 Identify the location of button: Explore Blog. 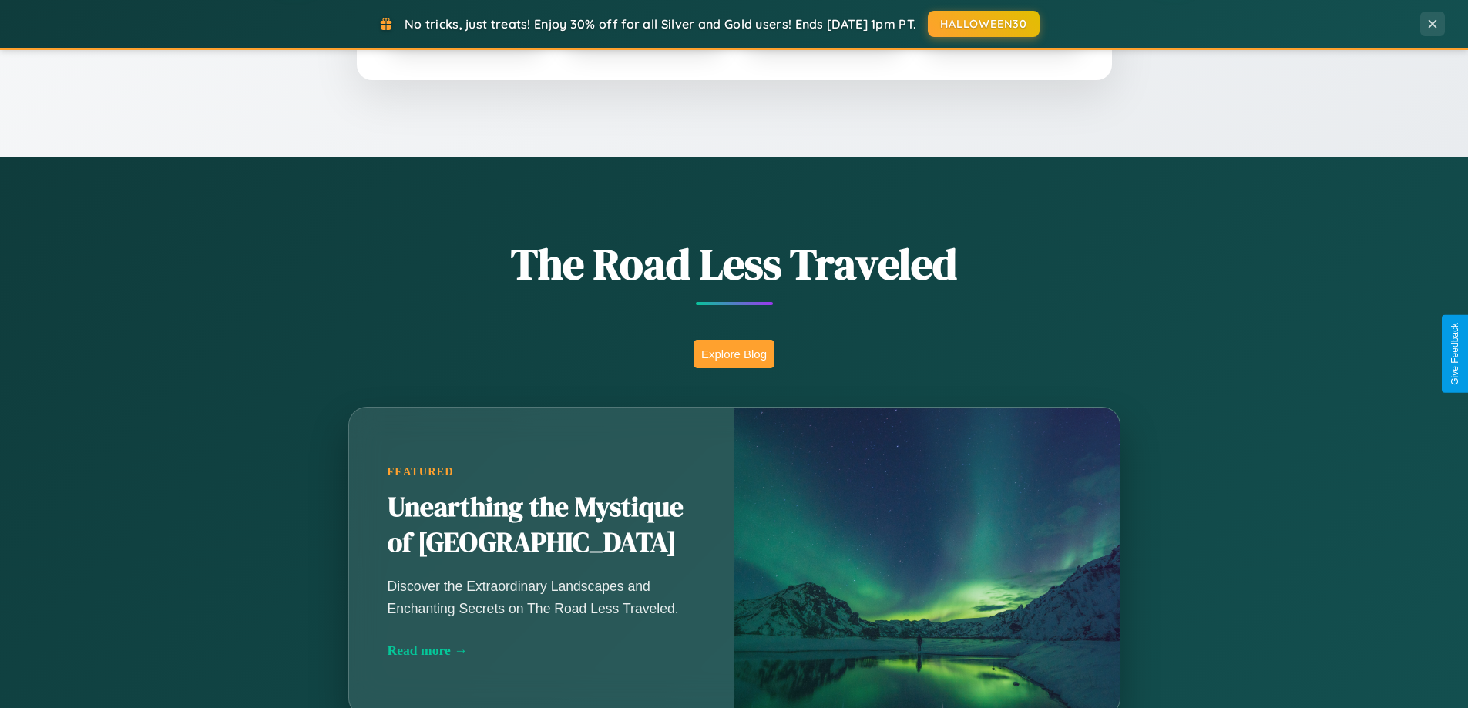
(734, 354).